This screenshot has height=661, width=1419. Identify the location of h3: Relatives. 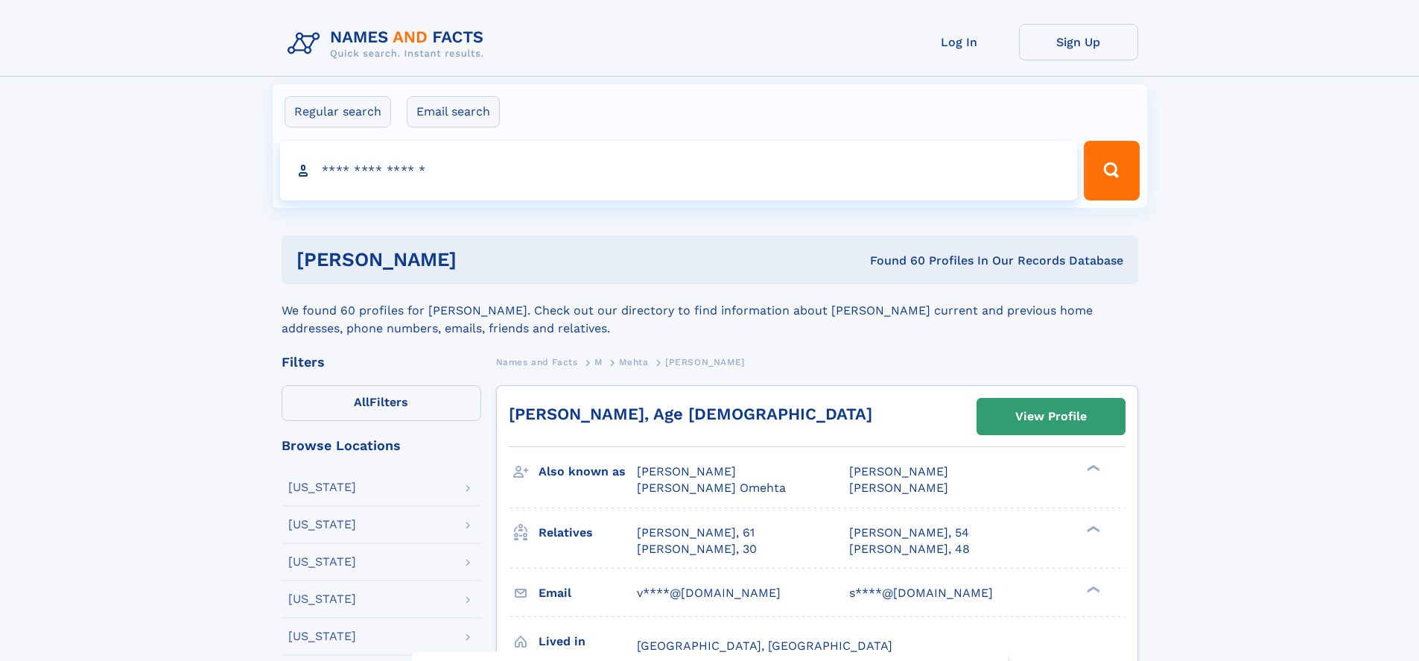
(588, 533).